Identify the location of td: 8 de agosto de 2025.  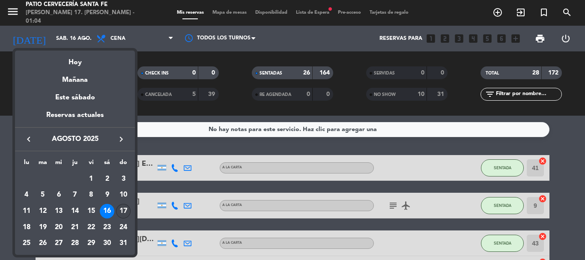
(91, 195).